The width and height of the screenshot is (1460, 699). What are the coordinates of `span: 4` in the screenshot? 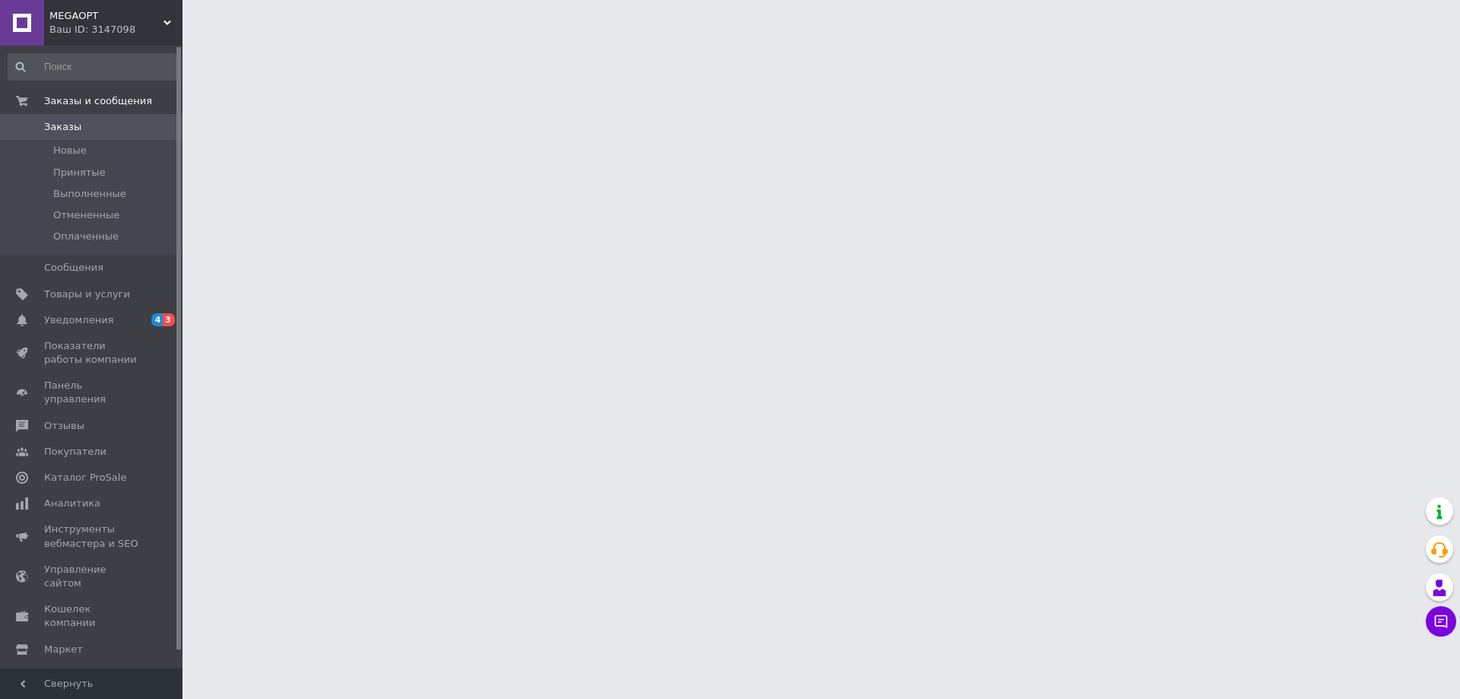 It's located at (157, 319).